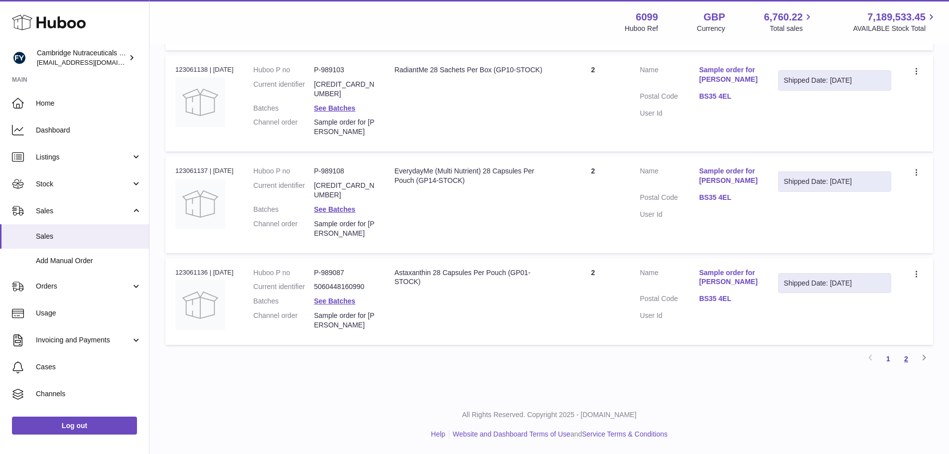 The height and width of the screenshot is (454, 949). Describe the element at coordinates (344, 272) in the screenshot. I see `dd: P-989087` at that location.